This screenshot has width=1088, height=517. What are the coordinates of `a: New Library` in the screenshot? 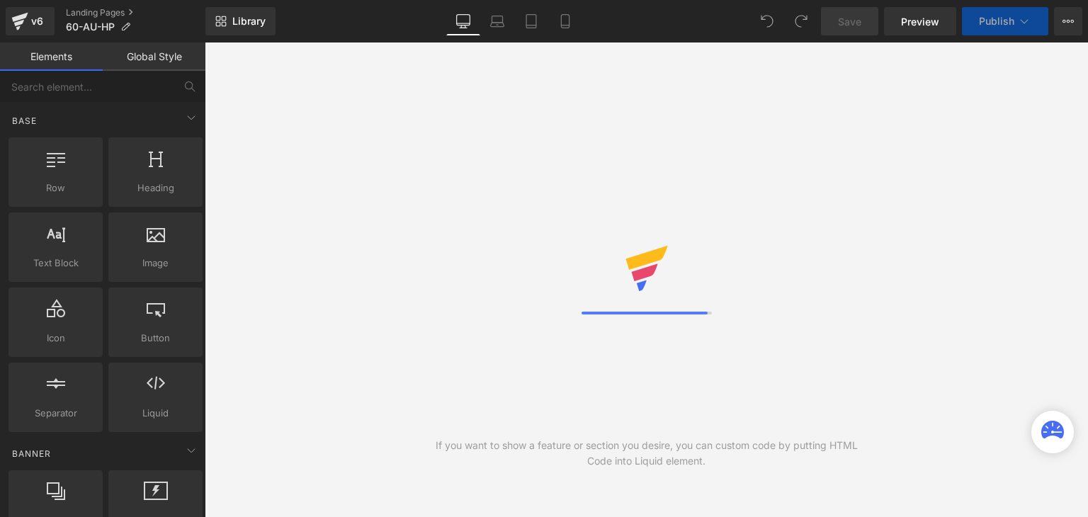 It's located at (240, 21).